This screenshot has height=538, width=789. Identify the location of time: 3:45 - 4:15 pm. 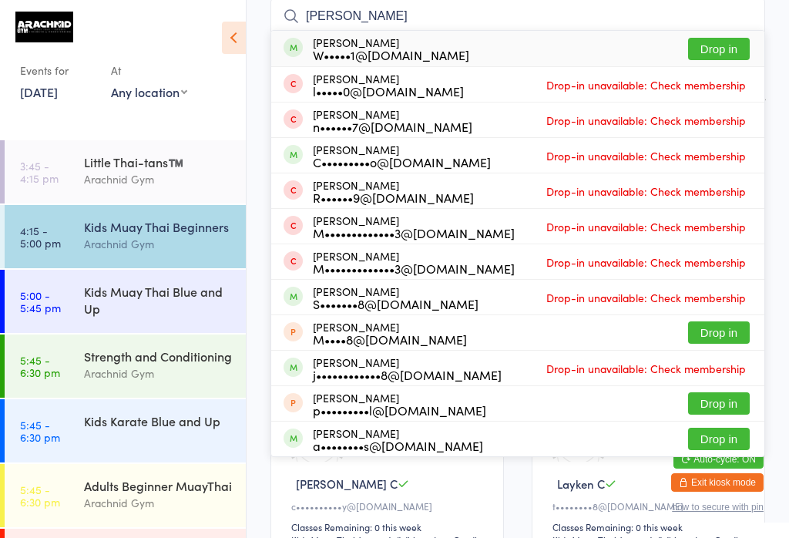
(39, 172).